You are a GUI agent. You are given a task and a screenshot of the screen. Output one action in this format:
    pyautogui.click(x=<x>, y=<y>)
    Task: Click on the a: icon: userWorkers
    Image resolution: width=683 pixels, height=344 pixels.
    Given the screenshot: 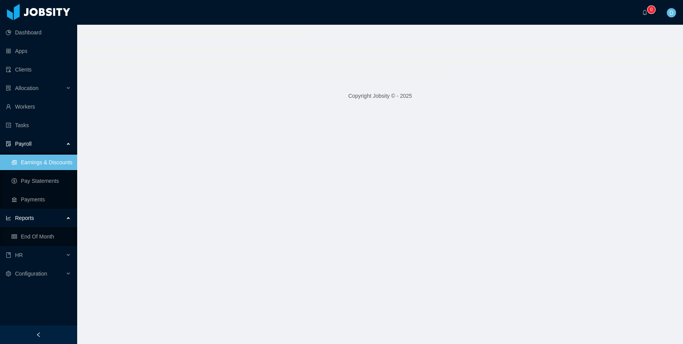 What is the action you would take?
    pyautogui.click(x=38, y=107)
    